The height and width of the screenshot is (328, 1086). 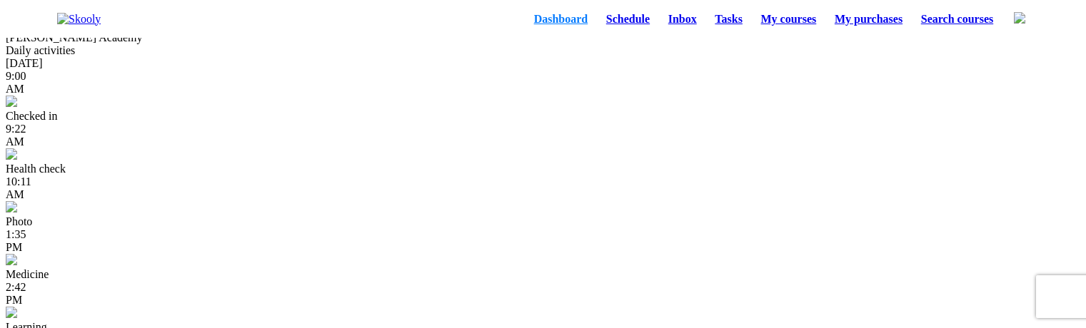 I want to click on img: photo.jpg, so click(x=11, y=207).